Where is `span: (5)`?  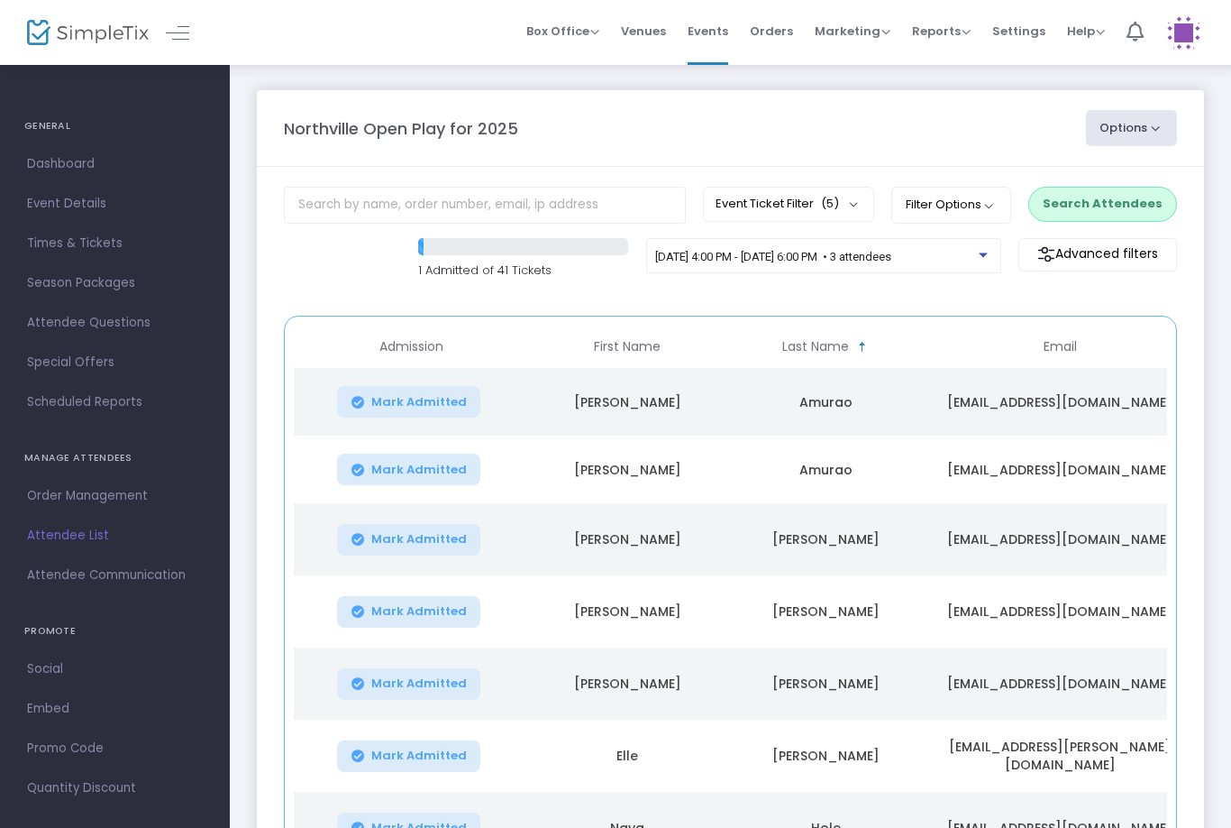 span: (5) is located at coordinates (830, 204).